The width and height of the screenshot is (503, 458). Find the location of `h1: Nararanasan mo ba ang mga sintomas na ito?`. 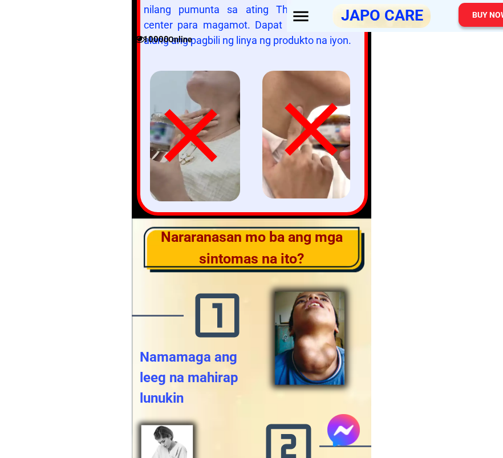

h1: Nararanasan mo ba ang mga sintomas na ito? is located at coordinates (252, 248).